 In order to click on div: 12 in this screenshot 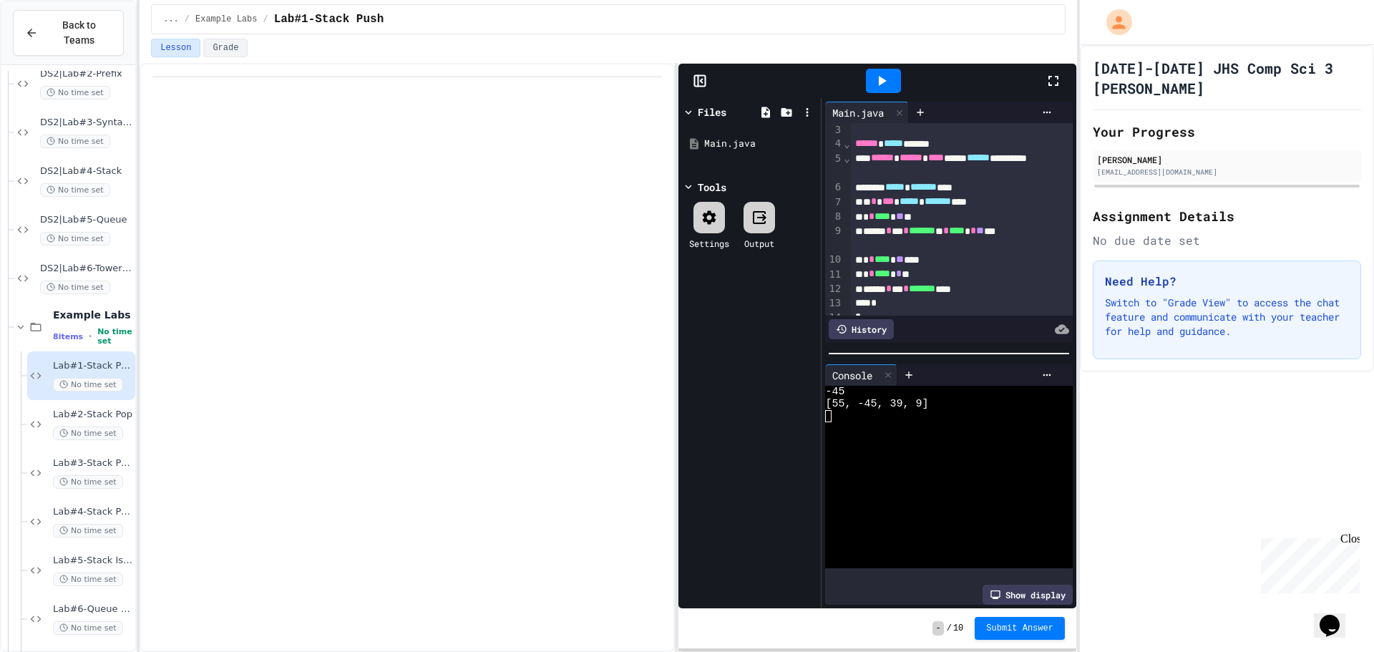, I will do `click(834, 289)`.